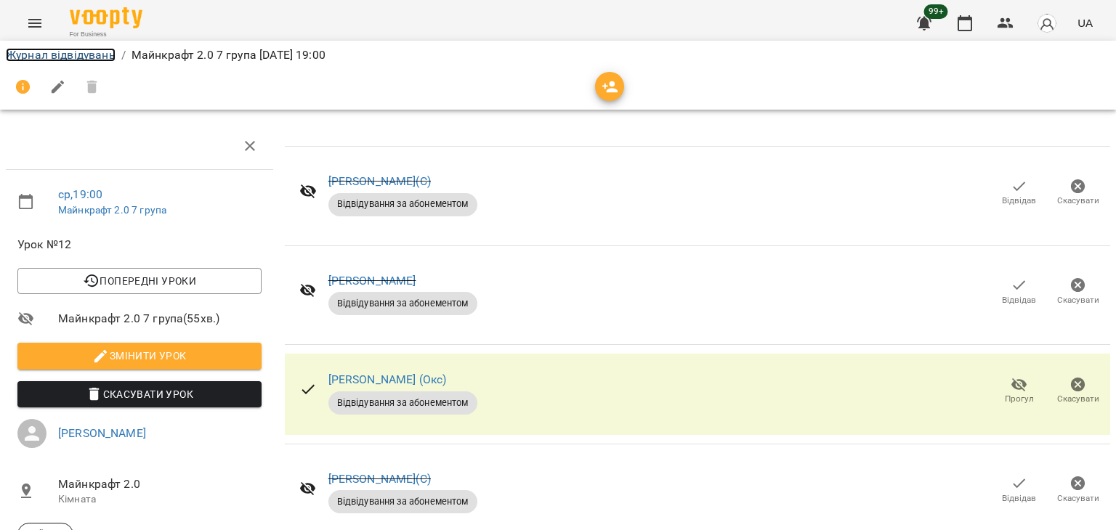  I want to click on nav: breadcrumb, so click(558, 55).